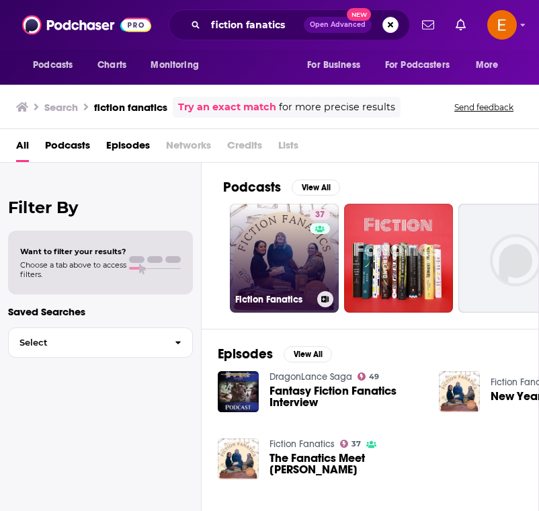 This screenshot has height=511, width=539. I want to click on h2: Podcasts, so click(252, 187).